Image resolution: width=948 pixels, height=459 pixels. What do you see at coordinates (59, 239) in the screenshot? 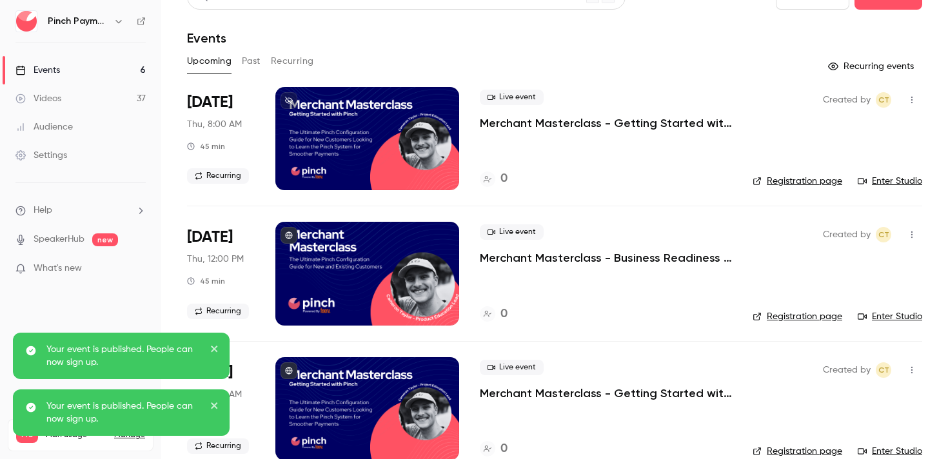
I see `a: SpeakerHub` at bounding box center [59, 239].